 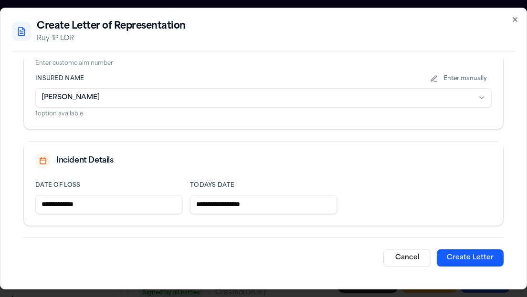 What do you see at coordinates (470, 258) in the screenshot?
I see `button: Create Letter` at bounding box center [470, 258].